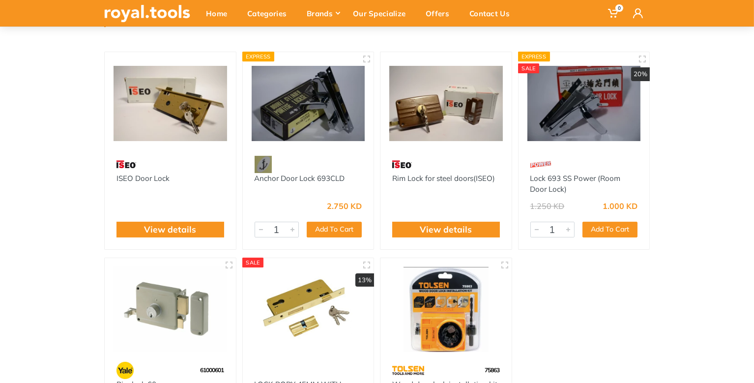 Image resolution: width=754 pixels, height=383 pixels. Describe the element at coordinates (344, 206) in the screenshot. I see `div: 2.750 KD` at that location.